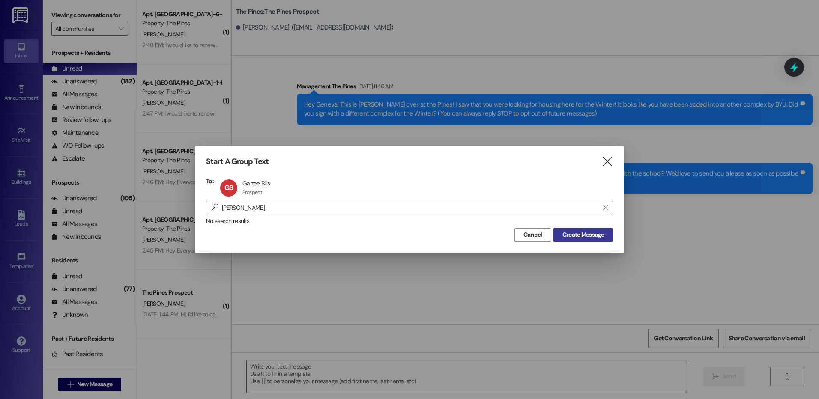 The image size is (819, 399). What do you see at coordinates (237, 161) in the screenshot?
I see `h3: Start A Group Text` at bounding box center [237, 161].